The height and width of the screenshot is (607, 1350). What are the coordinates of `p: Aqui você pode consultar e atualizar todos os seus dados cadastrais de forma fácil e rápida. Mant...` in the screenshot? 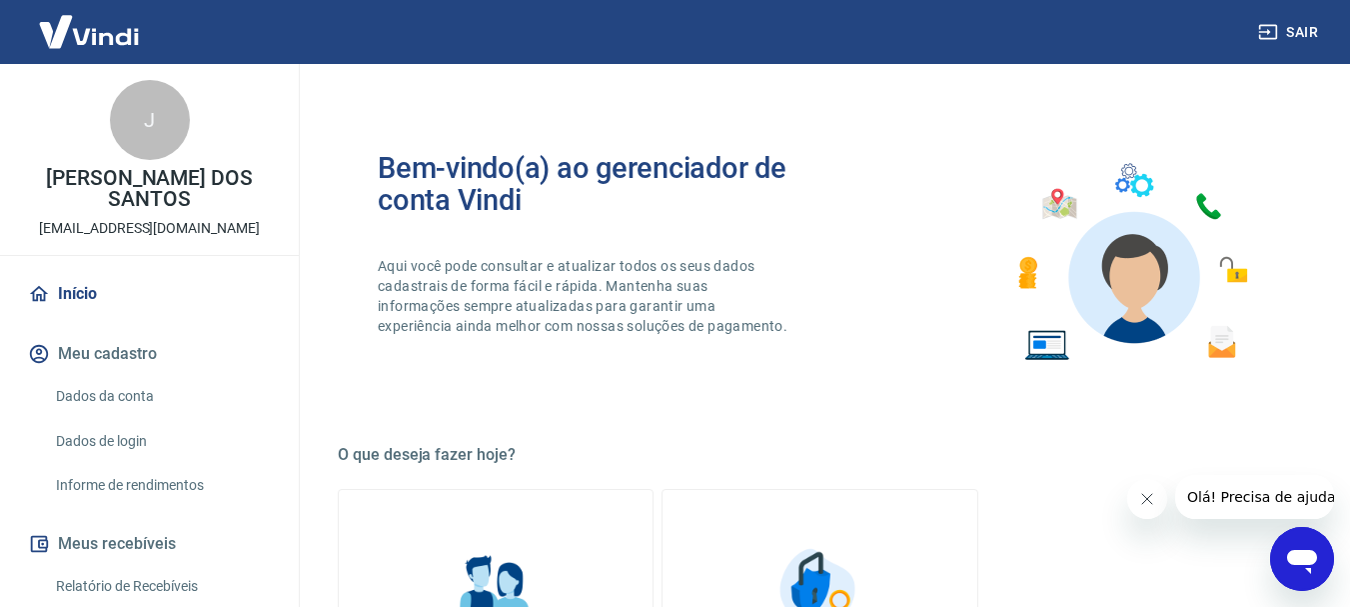 It's located at (585, 296).